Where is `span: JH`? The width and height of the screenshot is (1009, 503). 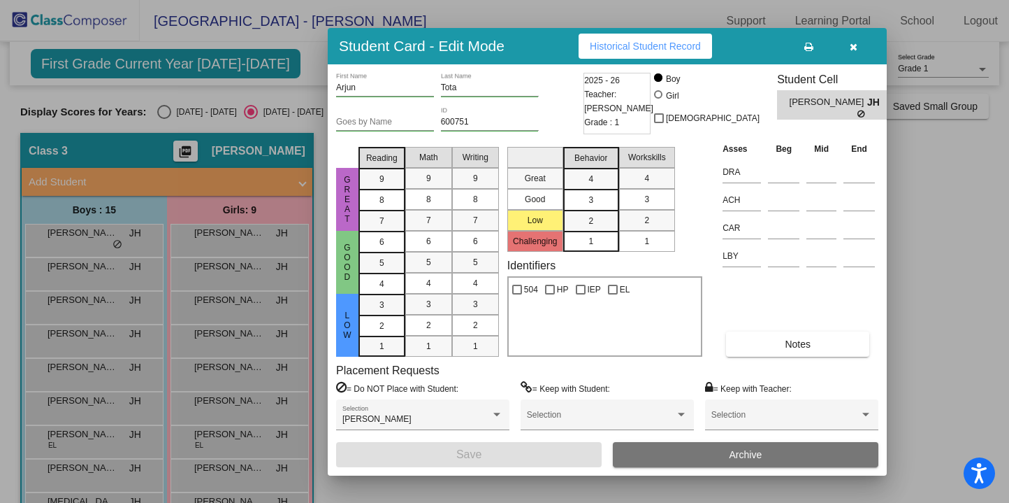 span: JH is located at coordinates (877, 102).